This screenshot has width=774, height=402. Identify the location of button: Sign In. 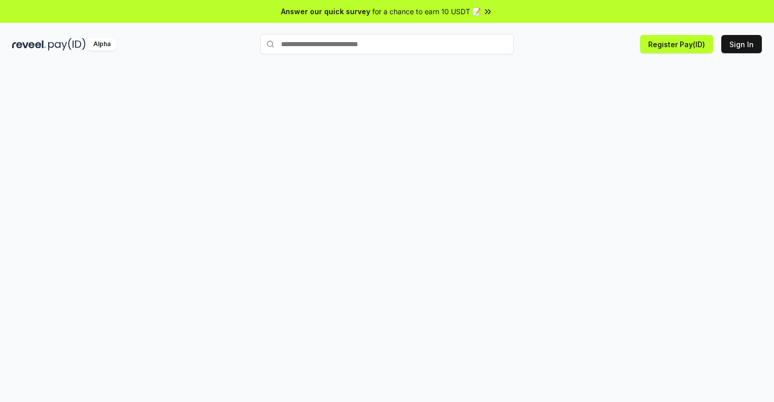
(742, 44).